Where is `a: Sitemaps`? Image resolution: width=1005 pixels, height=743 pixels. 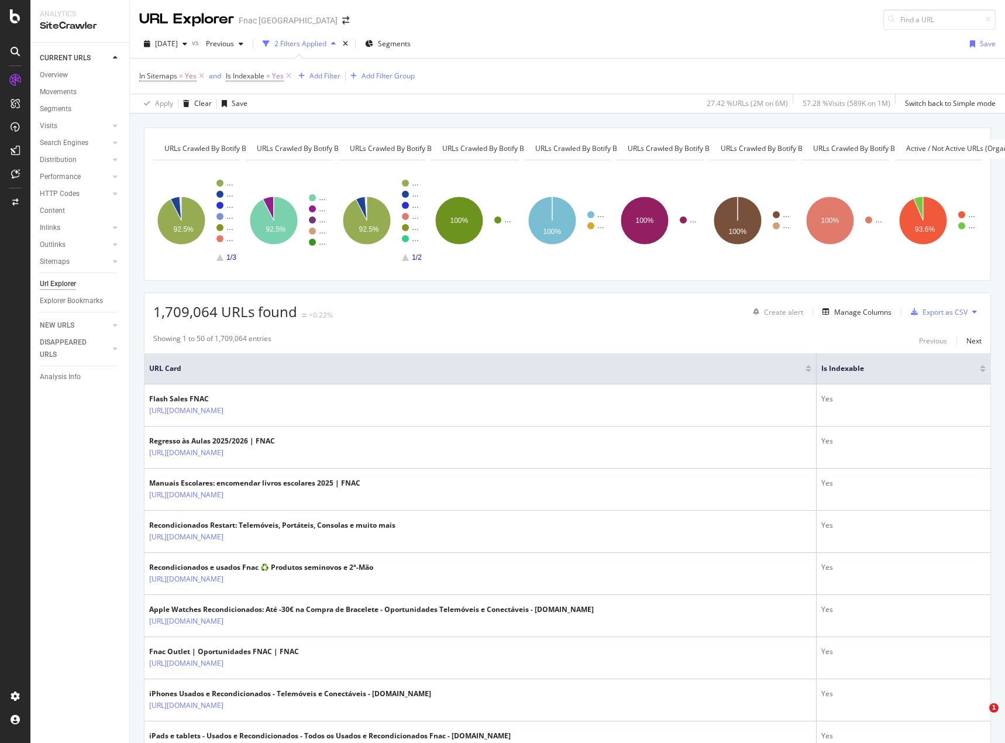
a: Sitemaps is located at coordinates (74, 261).